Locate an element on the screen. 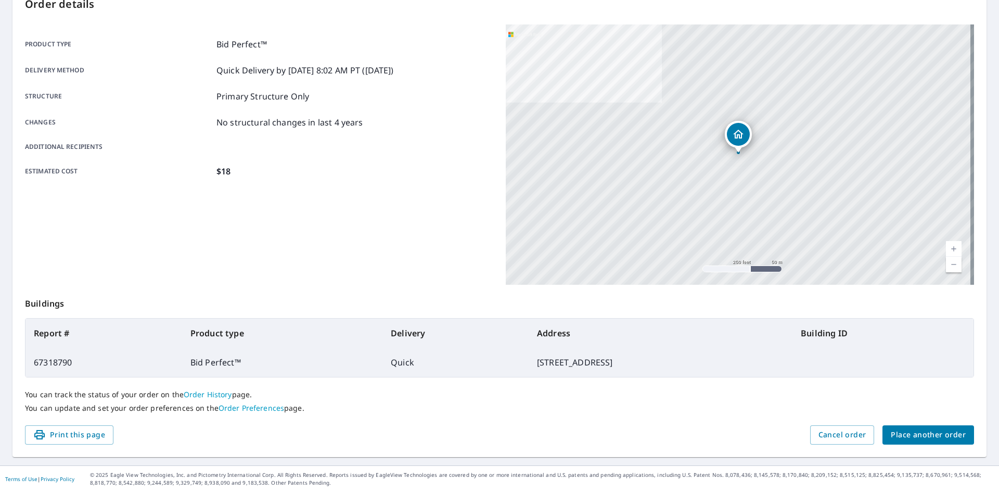 This screenshot has width=999, height=492. p: Delivery method is located at coordinates (119, 70).